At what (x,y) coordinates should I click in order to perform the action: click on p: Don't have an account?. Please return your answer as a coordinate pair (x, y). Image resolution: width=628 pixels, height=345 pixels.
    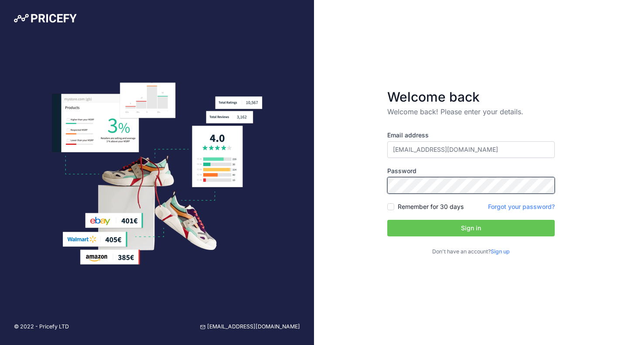
    Looking at the image, I should click on (471, 252).